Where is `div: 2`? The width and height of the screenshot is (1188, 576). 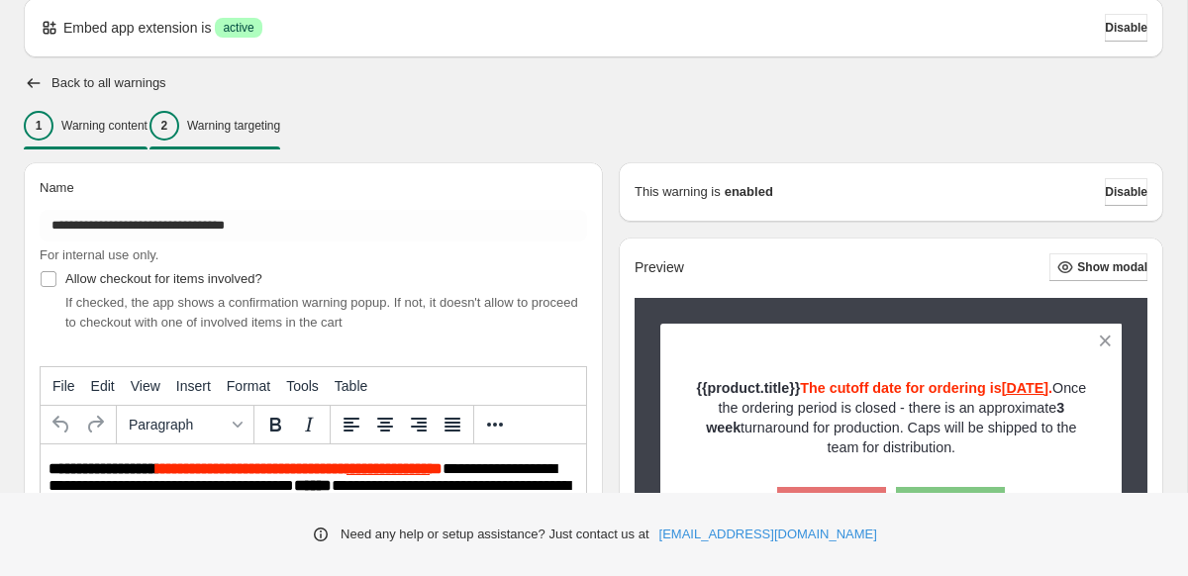
div: 2 is located at coordinates (164, 126).